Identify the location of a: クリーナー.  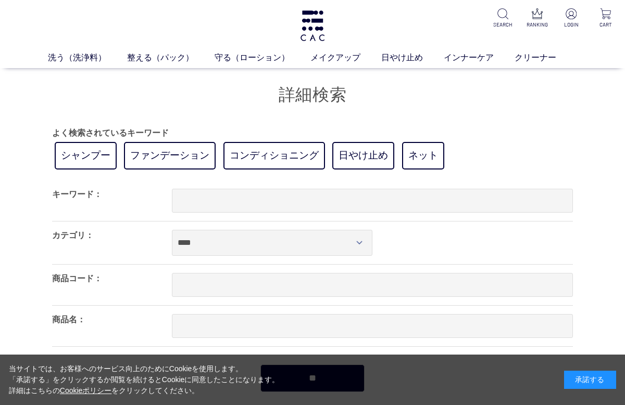
(546, 58).